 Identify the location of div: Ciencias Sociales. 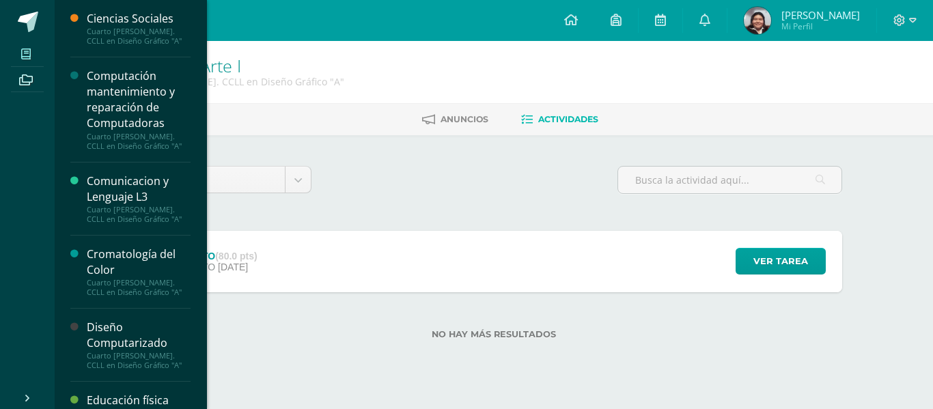
(139, 18).